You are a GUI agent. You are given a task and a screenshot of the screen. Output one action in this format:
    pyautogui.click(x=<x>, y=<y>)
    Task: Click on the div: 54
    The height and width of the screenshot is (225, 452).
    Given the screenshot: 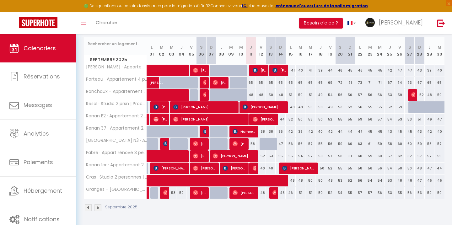 What is the action you would take?
    pyautogui.click(x=390, y=119)
    